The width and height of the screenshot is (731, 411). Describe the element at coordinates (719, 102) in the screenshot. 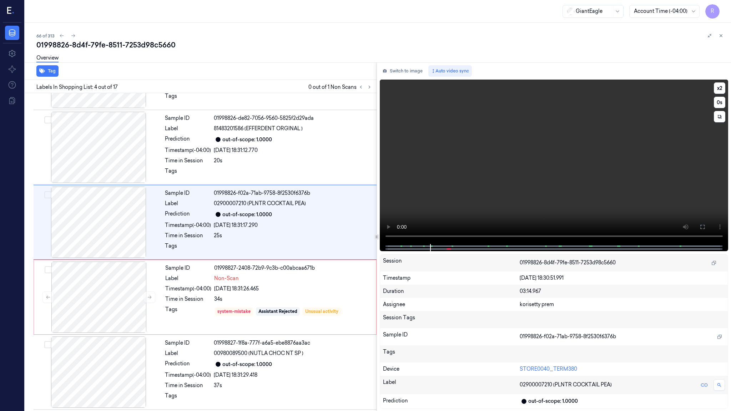

I see `button: 0s` at that location.